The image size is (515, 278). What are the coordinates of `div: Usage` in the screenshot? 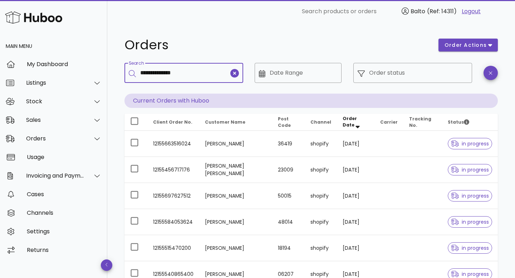 It's located at (64, 157).